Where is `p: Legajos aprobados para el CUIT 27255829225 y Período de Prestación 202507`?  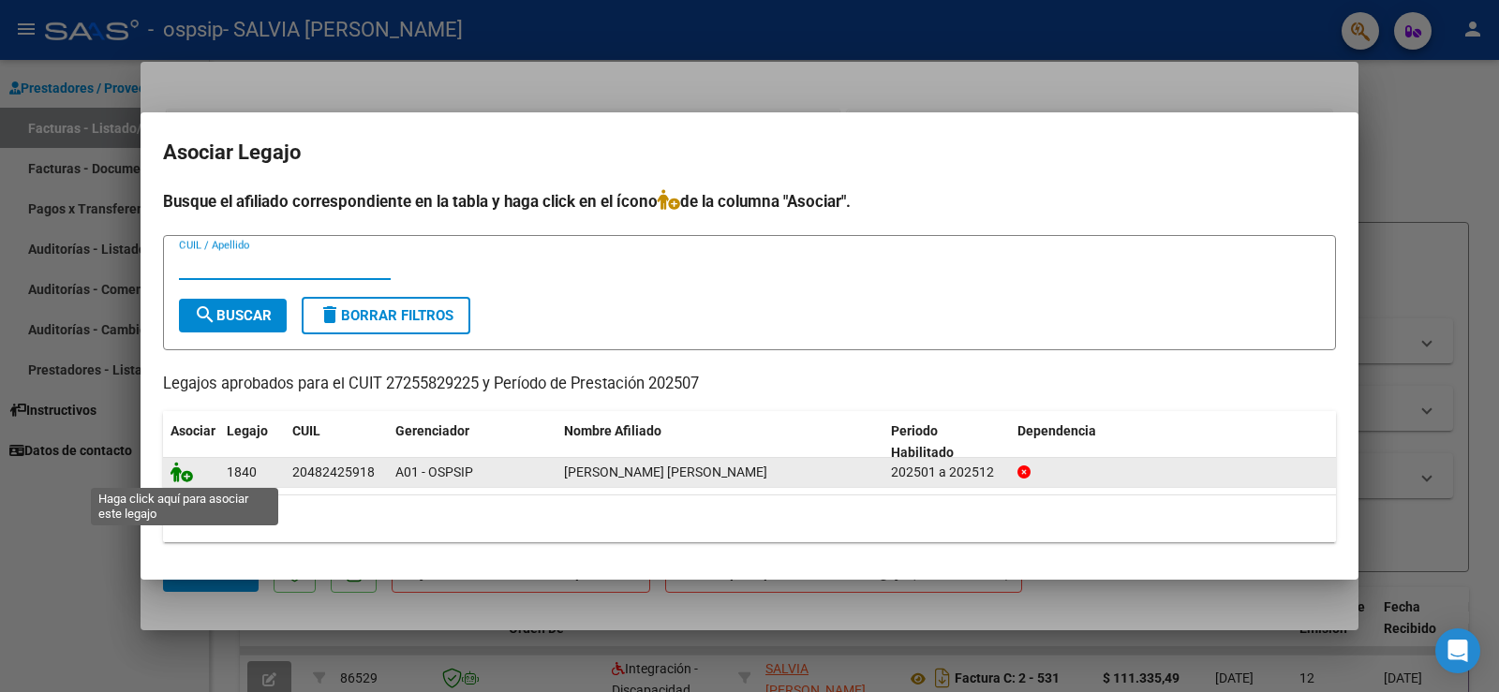 p: Legajos aprobados para el CUIT 27255829225 y Período de Prestación 202507 is located at coordinates (749, 384).